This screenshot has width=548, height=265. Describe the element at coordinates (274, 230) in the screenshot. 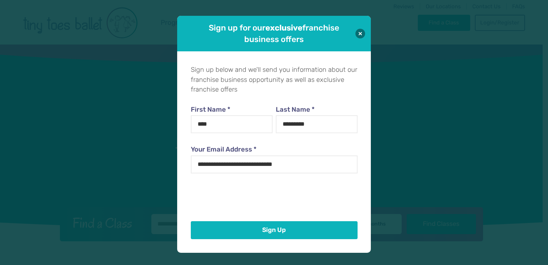

I see `button: Sign Up` at that location.